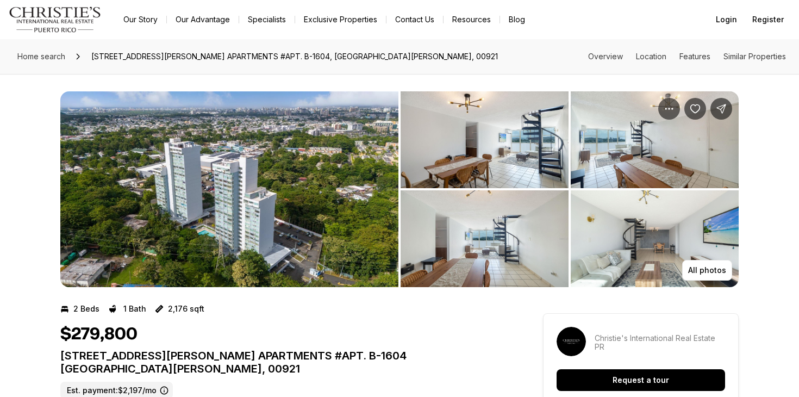 Image resolution: width=799 pixels, height=397 pixels. What do you see at coordinates (669, 109) in the screenshot?
I see `button: Property options` at bounding box center [669, 109].